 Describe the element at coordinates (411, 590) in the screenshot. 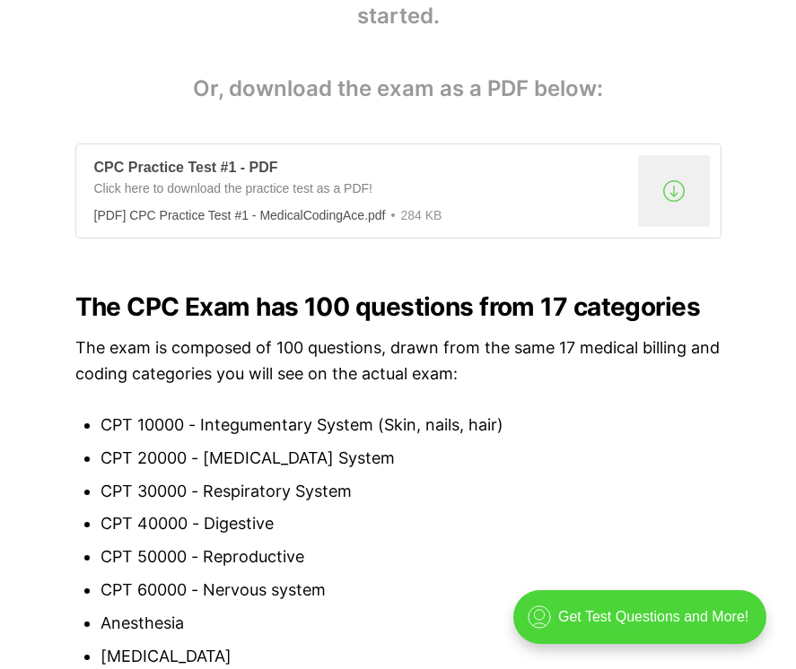

I see `li: CPT 60000 - Nervous system` at that location.